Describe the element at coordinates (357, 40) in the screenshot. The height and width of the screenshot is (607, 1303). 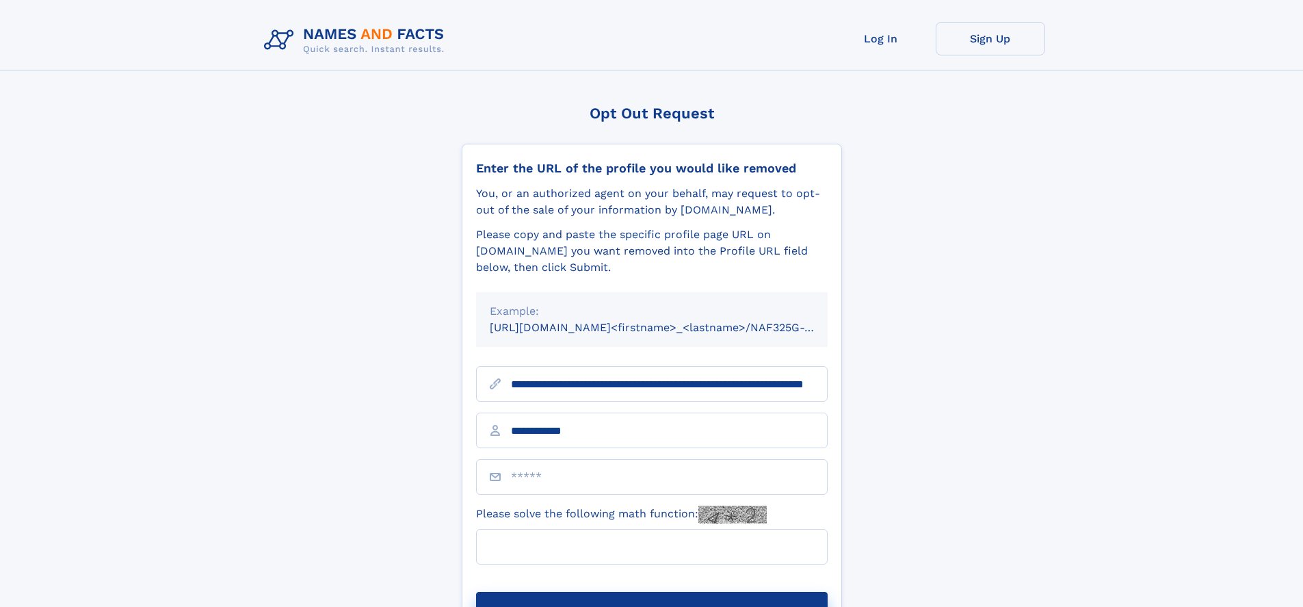
I see `img: Logo Names and Facts` at that location.